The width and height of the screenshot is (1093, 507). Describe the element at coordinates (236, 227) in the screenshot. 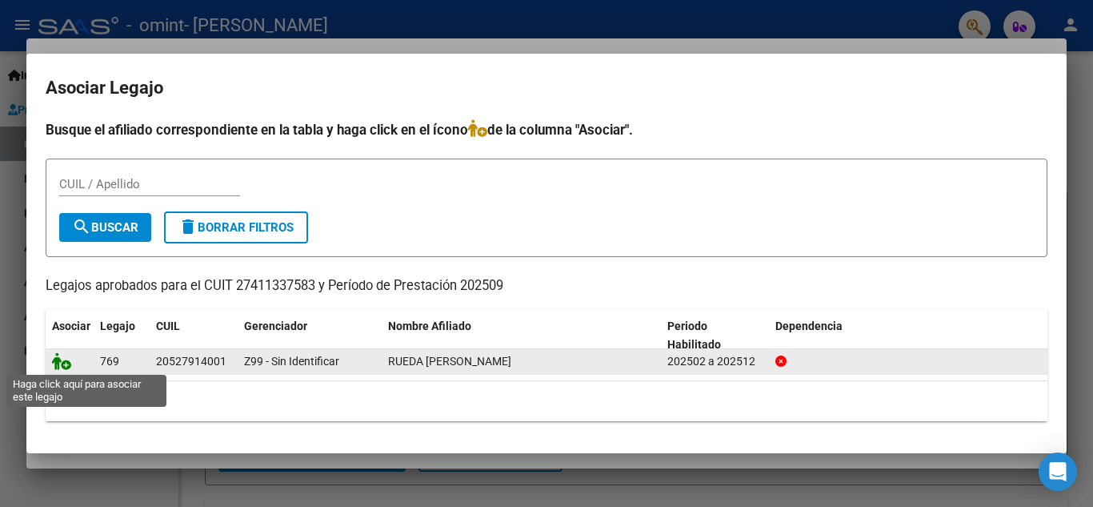

I see `span: Borrar Filtros` at that location.